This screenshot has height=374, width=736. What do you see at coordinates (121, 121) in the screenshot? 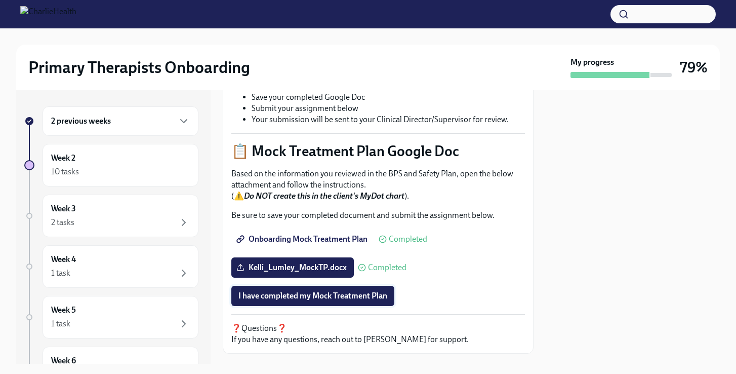
I see `div: 2 previous weeks` at bounding box center [121, 121].